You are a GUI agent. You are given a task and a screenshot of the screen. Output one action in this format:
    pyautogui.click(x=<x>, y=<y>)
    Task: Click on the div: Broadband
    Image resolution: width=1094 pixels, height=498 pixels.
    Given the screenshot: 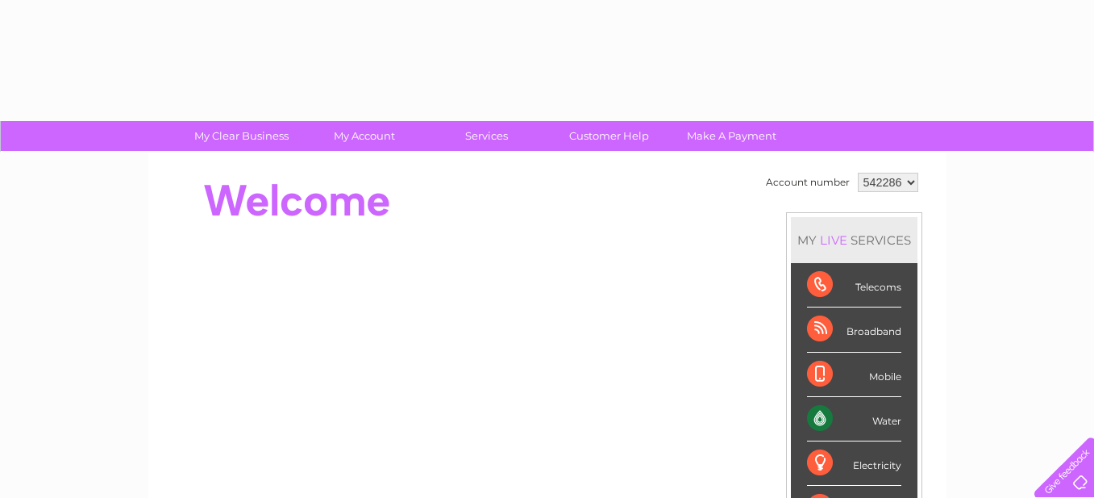 What is the action you would take?
    pyautogui.click(x=854, y=329)
    